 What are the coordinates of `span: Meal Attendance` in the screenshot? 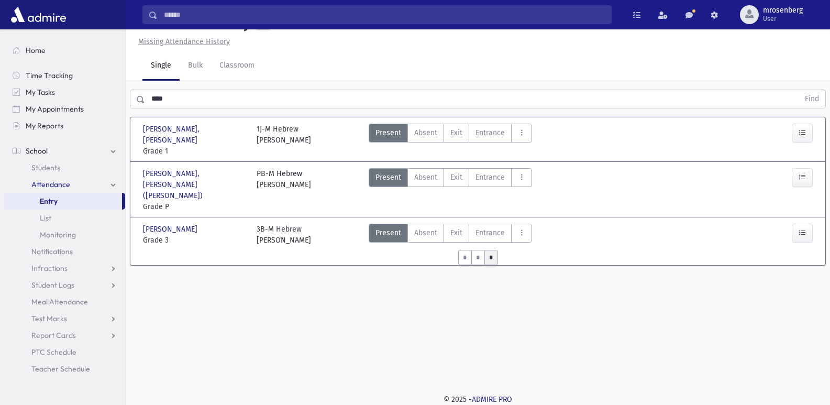 It's located at (60, 302).